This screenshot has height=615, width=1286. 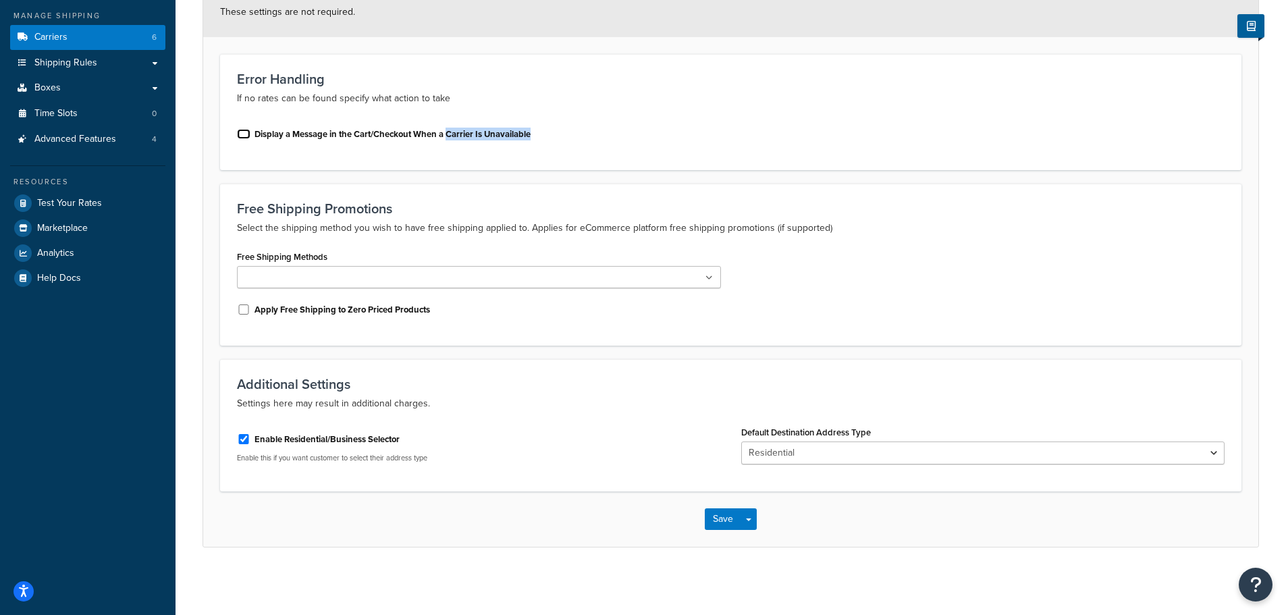 I want to click on span: Boxes, so click(x=47, y=88).